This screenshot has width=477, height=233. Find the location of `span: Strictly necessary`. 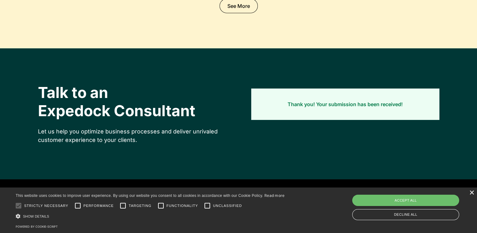

span: Strictly necessary is located at coordinates (46, 205).